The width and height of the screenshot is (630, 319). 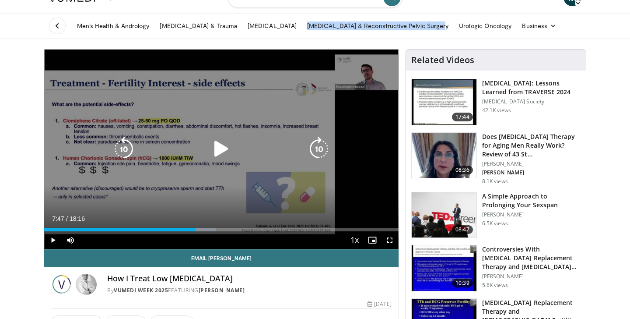 I want to click on button: Mute, so click(x=70, y=240).